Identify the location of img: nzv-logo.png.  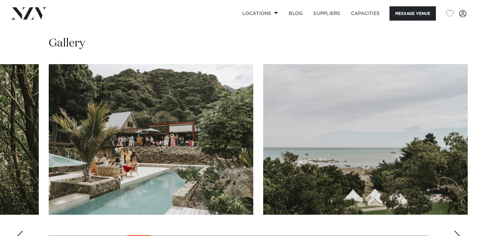
(29, 13).